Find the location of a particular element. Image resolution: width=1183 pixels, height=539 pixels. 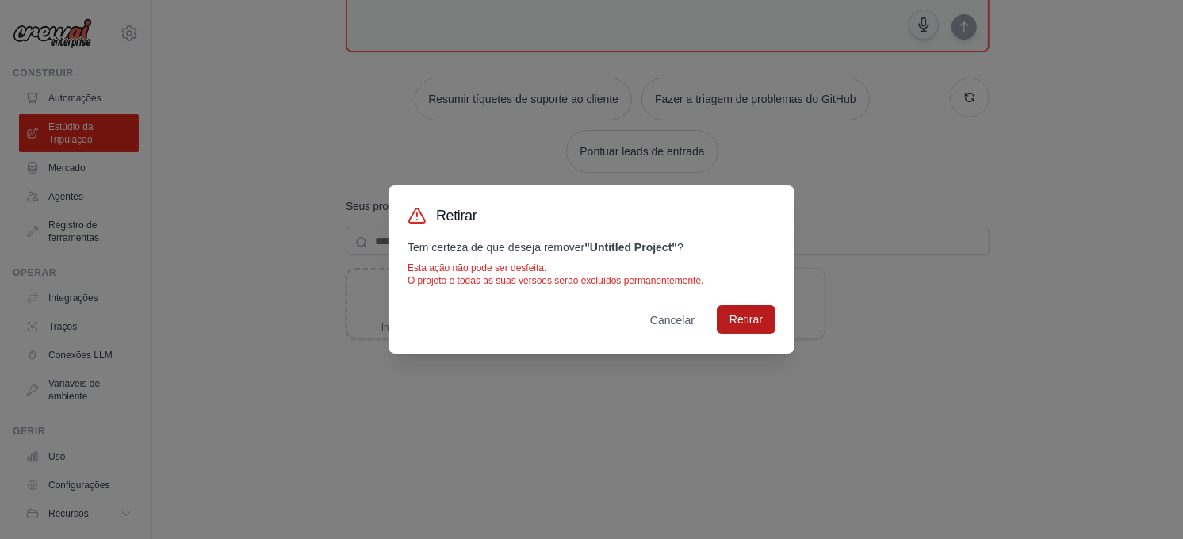

h3: Retirar is located at coordinates (457, 216).